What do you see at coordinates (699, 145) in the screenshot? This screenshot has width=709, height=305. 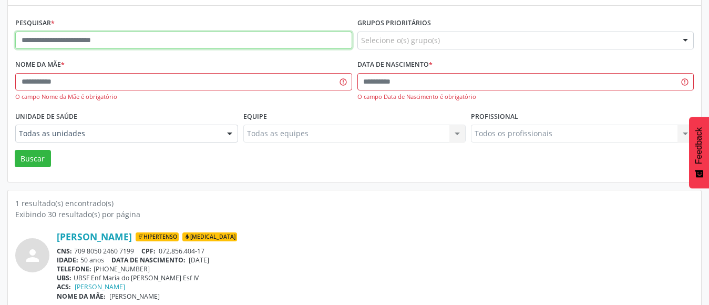 I see `span: Feedback` at bounding box center [699, 145].